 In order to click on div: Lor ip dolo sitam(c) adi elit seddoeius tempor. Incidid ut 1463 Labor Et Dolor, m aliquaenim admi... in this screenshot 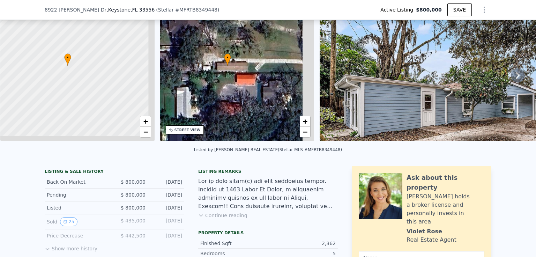, I will do `click(268, 194)`.